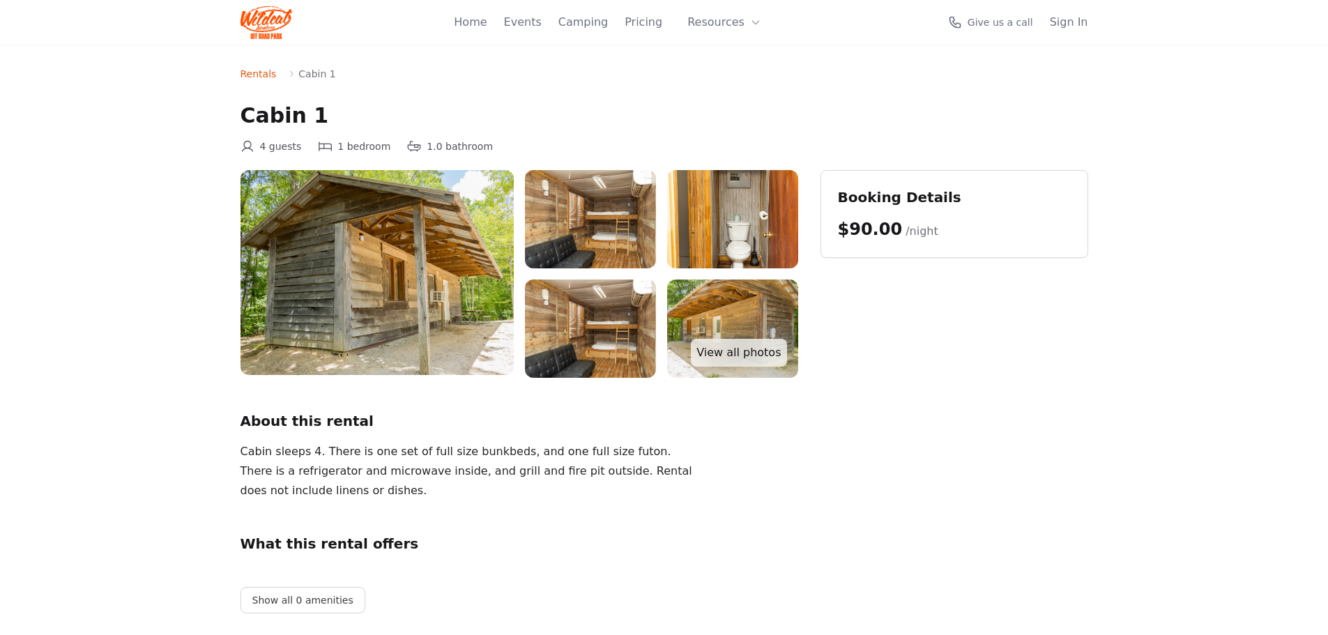  Describe the element at coordinates (259, 74) in the screenshot. I see `a: Rentals` at that location.